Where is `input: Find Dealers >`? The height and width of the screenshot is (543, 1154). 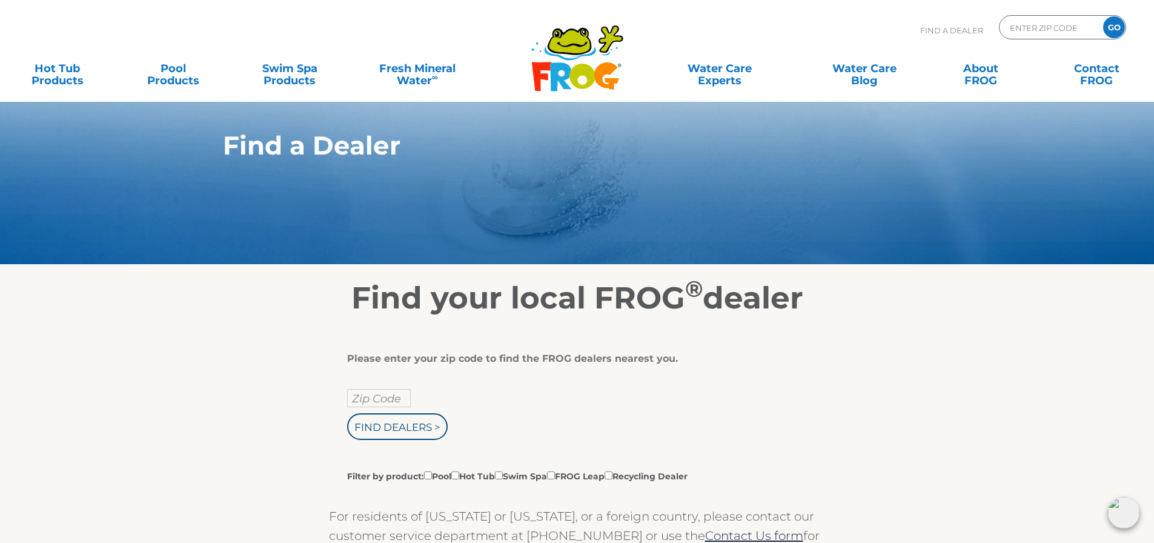
input: Find Dealers > is located at coordinates (397, 426).